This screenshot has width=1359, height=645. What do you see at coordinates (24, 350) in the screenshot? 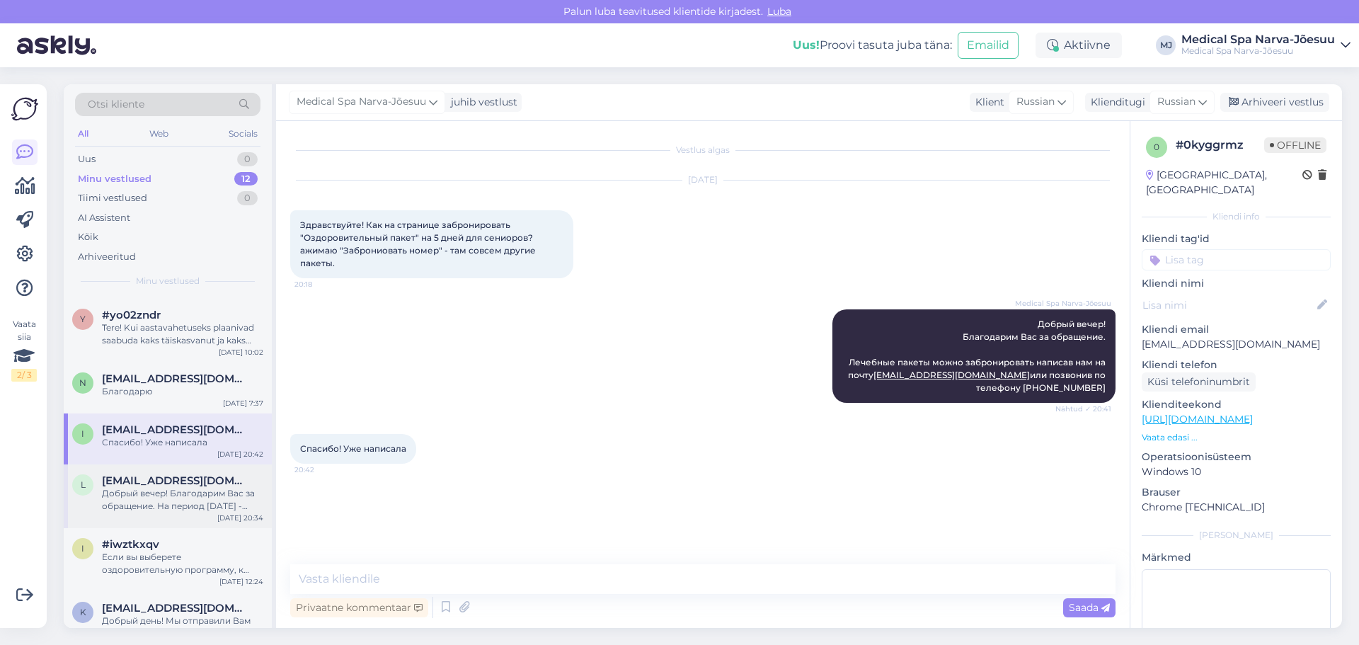
I see `div: Vaata siia` at bounding box center [24, 350].